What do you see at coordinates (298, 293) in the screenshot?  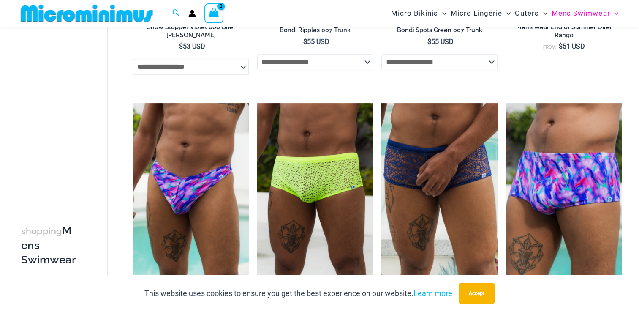 I see `p: This website uses cookies to ensure you get the best experience on our website.` at bounding box center [298, 293].